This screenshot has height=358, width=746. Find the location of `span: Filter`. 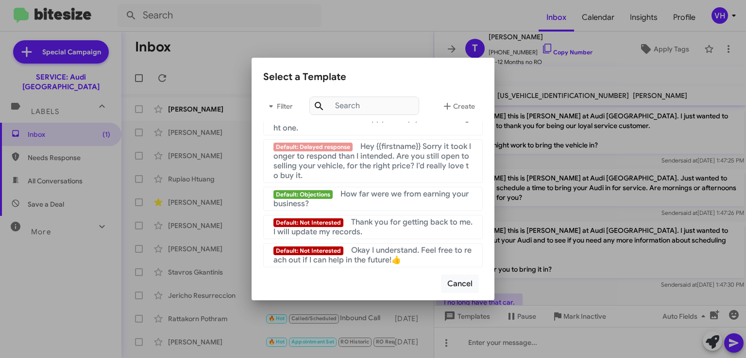

span: Filter is located at coordinates (279, 106).